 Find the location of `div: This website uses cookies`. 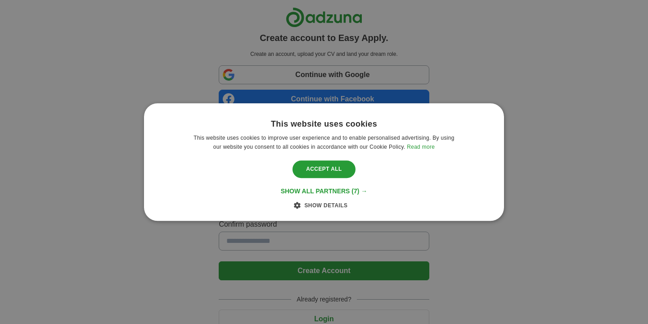

div: This website uses cookies is located at coordinates (324, 124).